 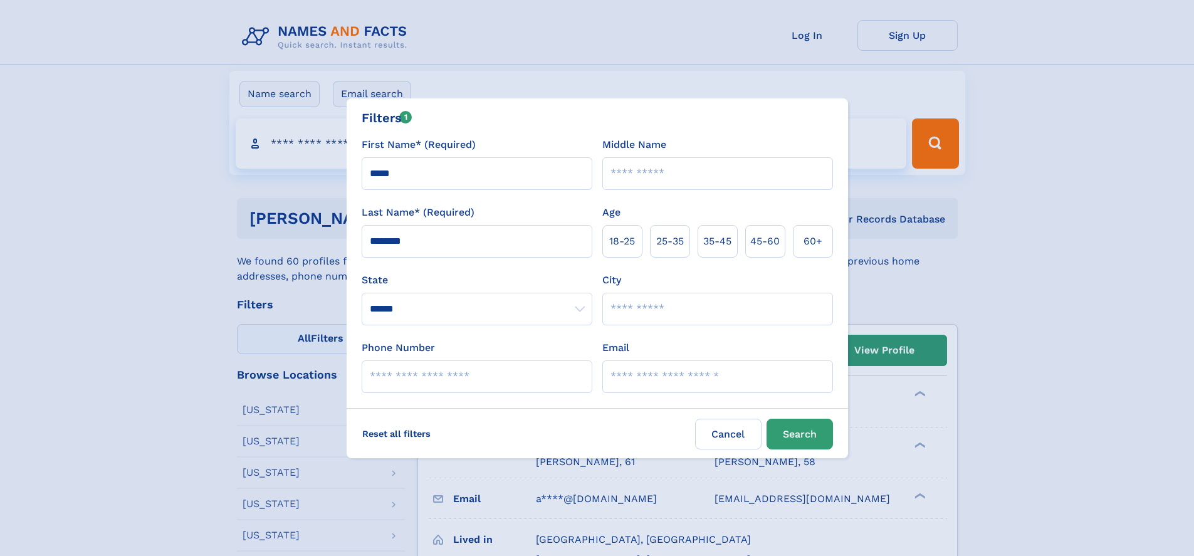 I want to click on label: Phone Number, so click(x=398, y=348).